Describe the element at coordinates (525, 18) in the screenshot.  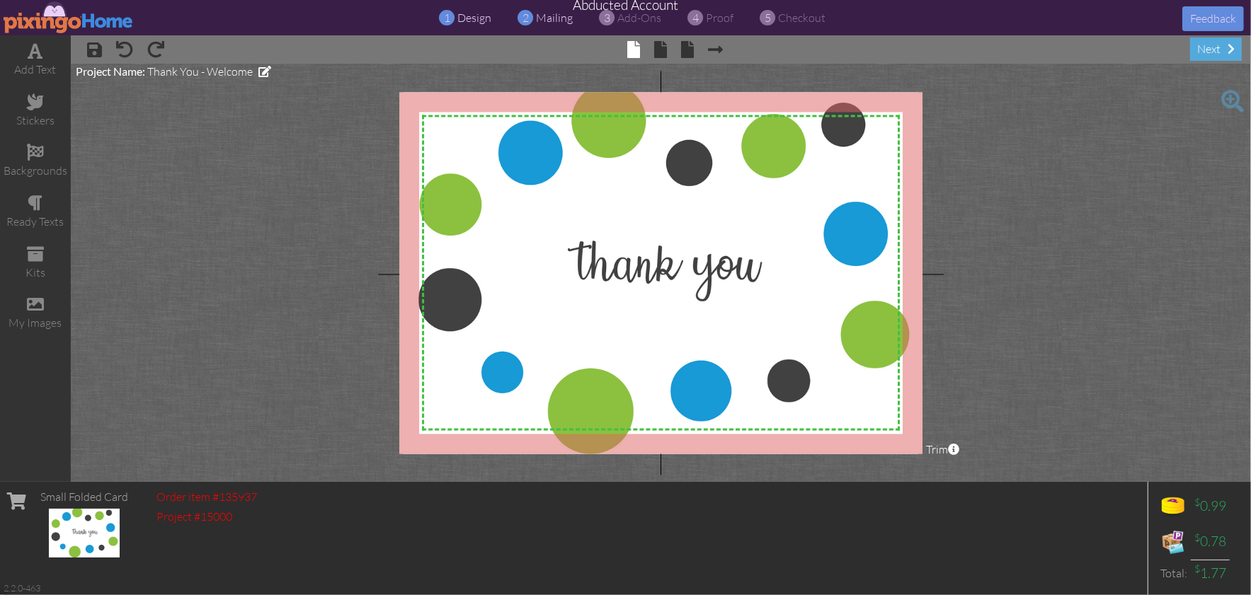
I see `span: 2` at that location.